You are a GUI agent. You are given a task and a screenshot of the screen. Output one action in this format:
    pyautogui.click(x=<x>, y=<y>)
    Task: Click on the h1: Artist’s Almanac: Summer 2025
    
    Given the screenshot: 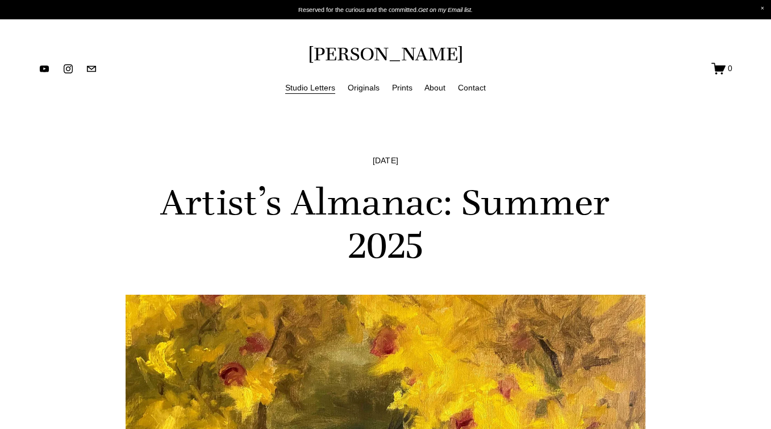 What is the action you would take?
    pyautogui.click(x=386, y=223)
    